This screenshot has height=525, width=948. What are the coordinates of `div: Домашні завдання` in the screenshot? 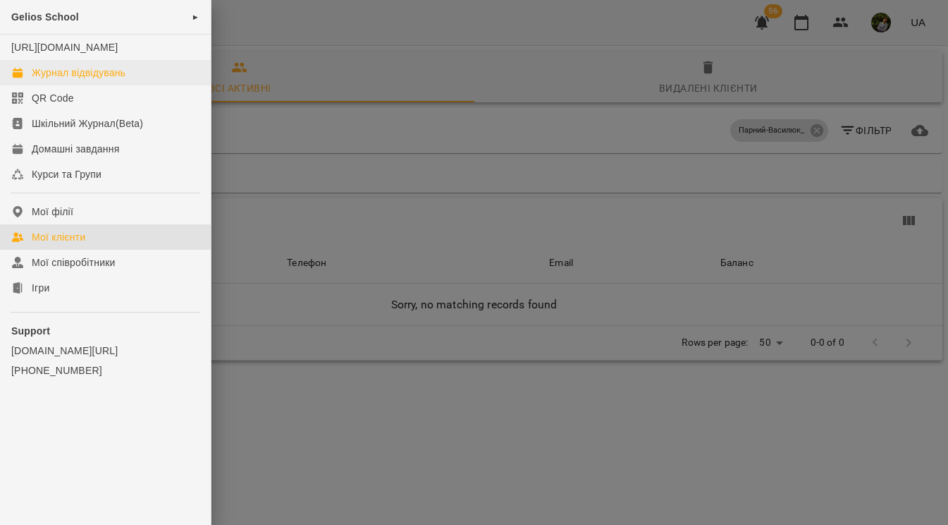 It's located at (75, 149).